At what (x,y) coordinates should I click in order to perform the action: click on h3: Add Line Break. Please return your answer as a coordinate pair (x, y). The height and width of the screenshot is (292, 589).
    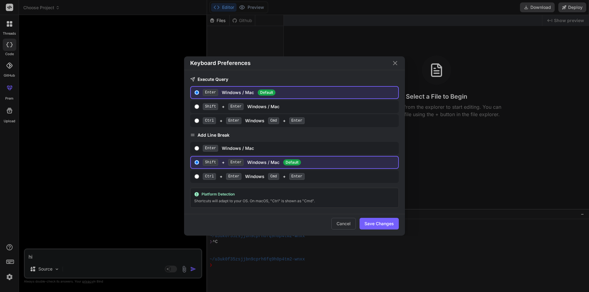
    Looking at the image, I should click on (294, 135).